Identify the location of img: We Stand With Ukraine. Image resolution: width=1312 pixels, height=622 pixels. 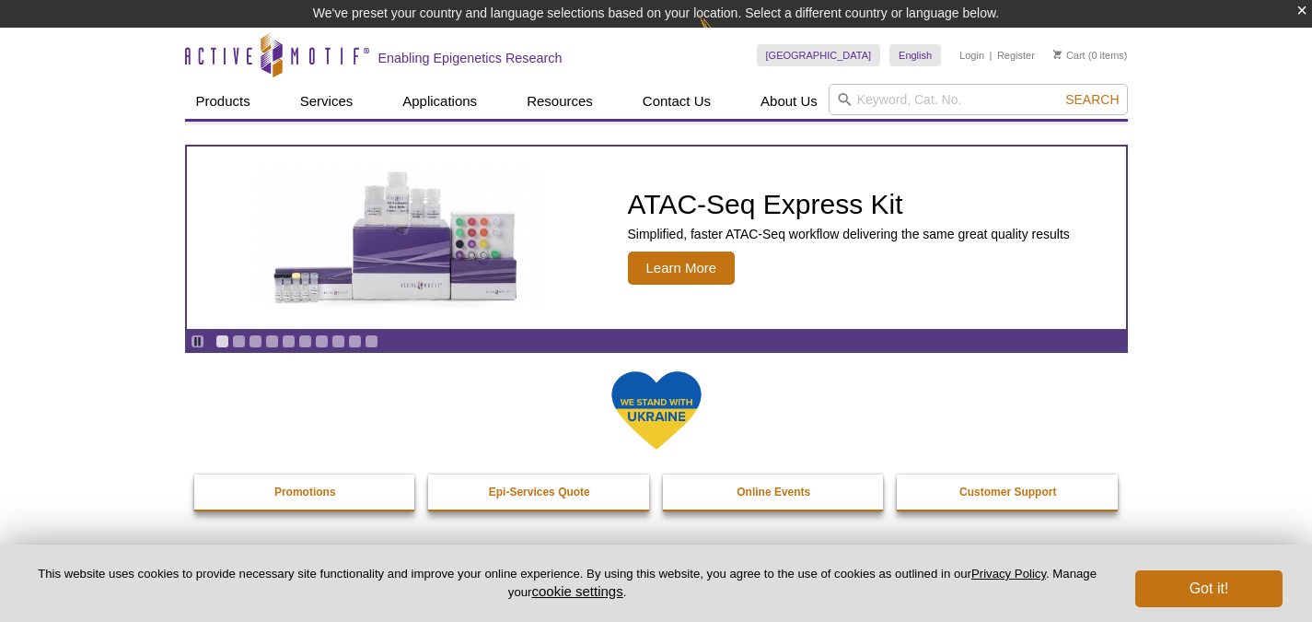
(657, 410).